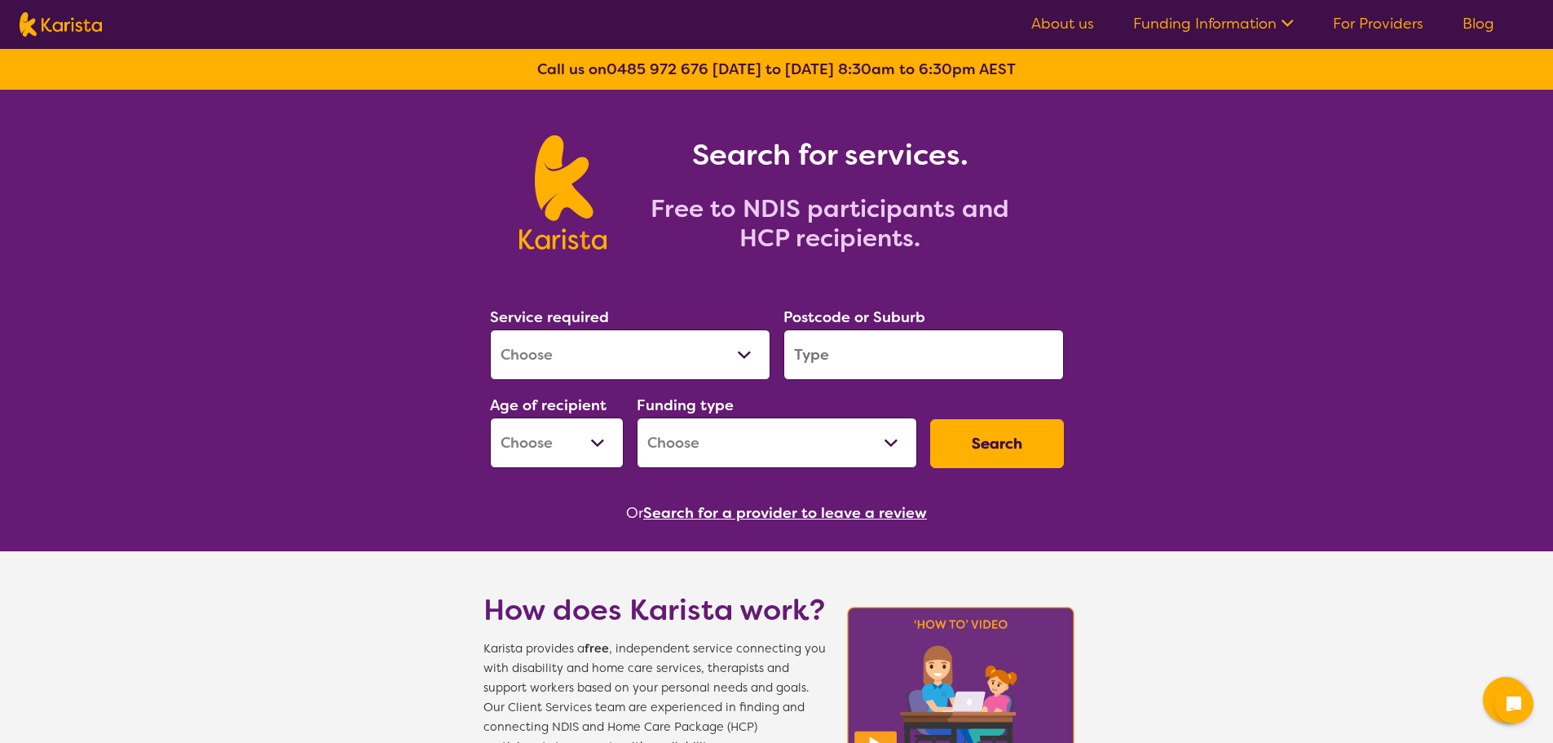 The image size is (1553, 743). What do you see at coordinates (634, 513) in the screenshot?
I see `span: Or` at bounding box center [634, 513].